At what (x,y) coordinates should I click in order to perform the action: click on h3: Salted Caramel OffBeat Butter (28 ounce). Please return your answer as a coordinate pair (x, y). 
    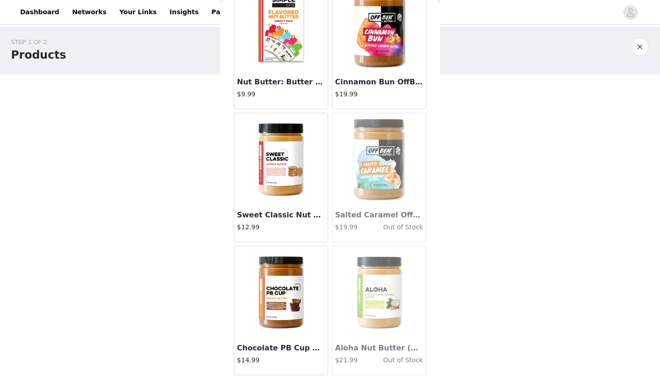
    Looking at the image, I should click on (379, 215).